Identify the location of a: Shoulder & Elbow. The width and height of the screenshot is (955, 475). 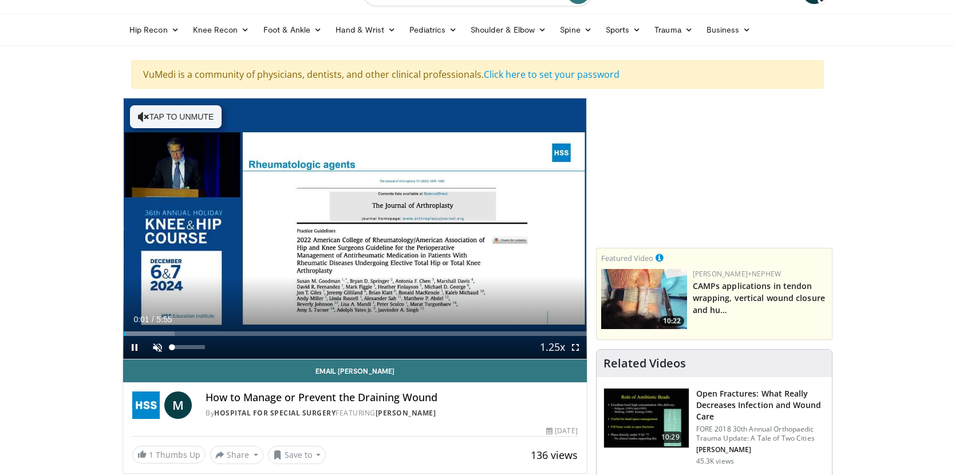
(508, 30).